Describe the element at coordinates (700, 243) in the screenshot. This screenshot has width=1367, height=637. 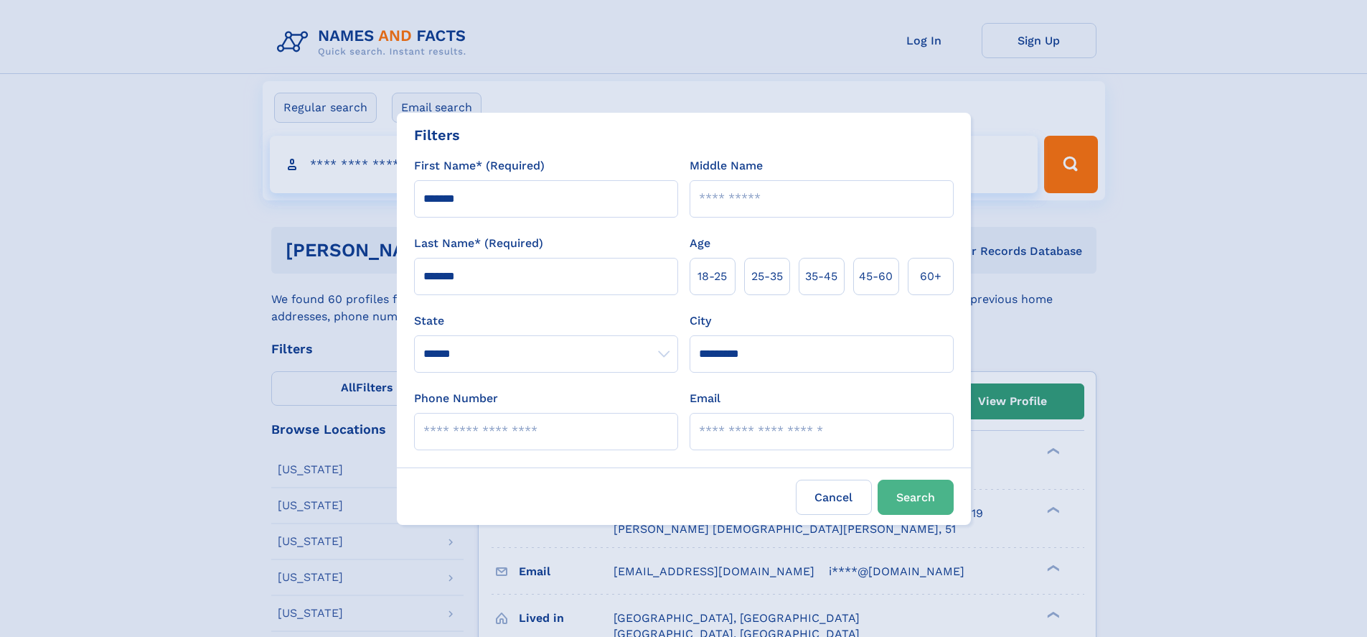
I see `label: Age` at that location.